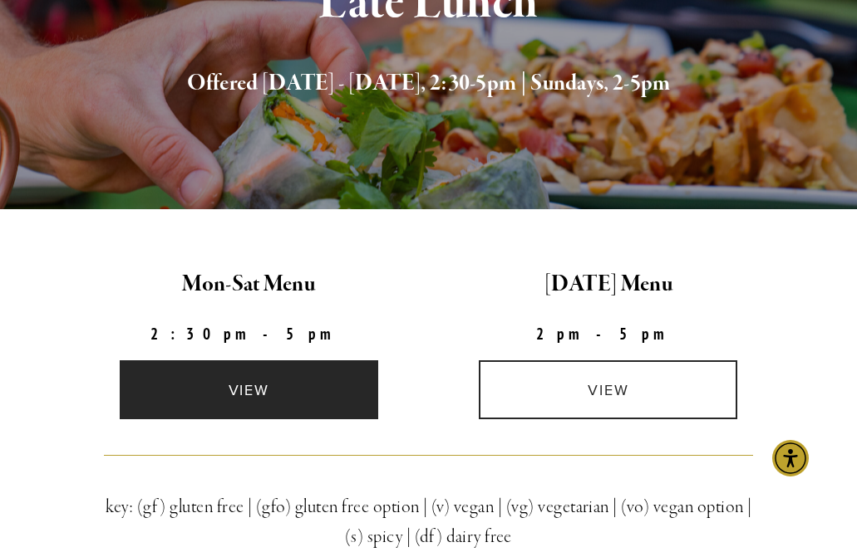  Describe the element at coordinates (428, 523) in the screenshot. I see `h3: key: (gf) gluten free | (gfo) gluten free option | (v) vegan | (vg) vegetarian | (vo) vegan optio...` at that location.